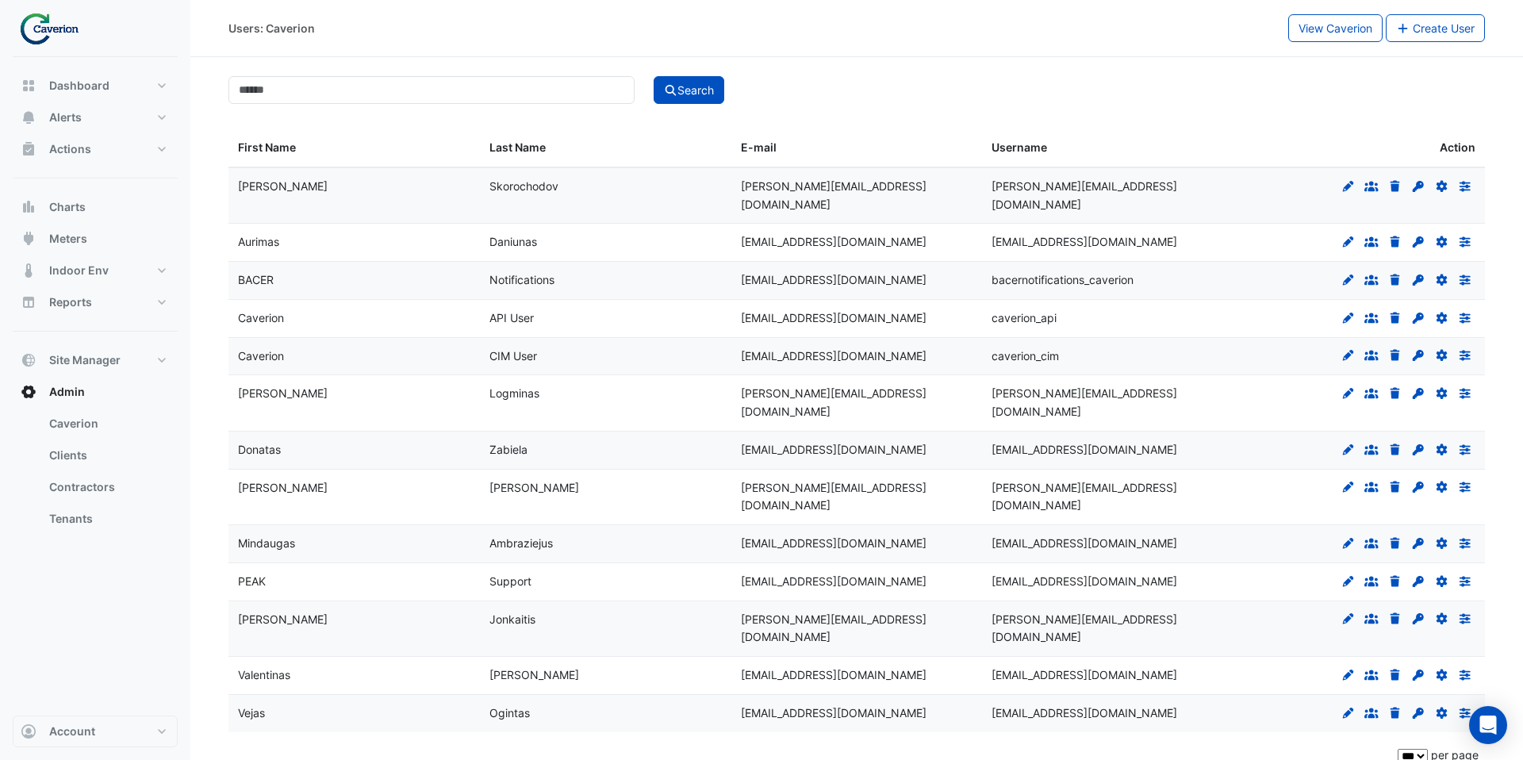 Image resolution: width=1523 pixels, height=760 pixels. I want to click on span: CIM User, so click(513, 355).